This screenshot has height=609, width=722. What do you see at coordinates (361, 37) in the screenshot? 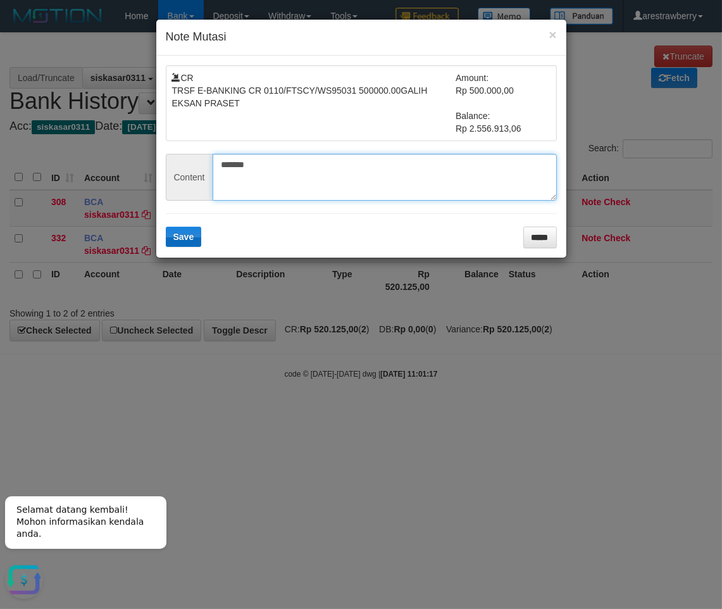
I see `h4: Note Mutasi` at bounding box center [361, 37].